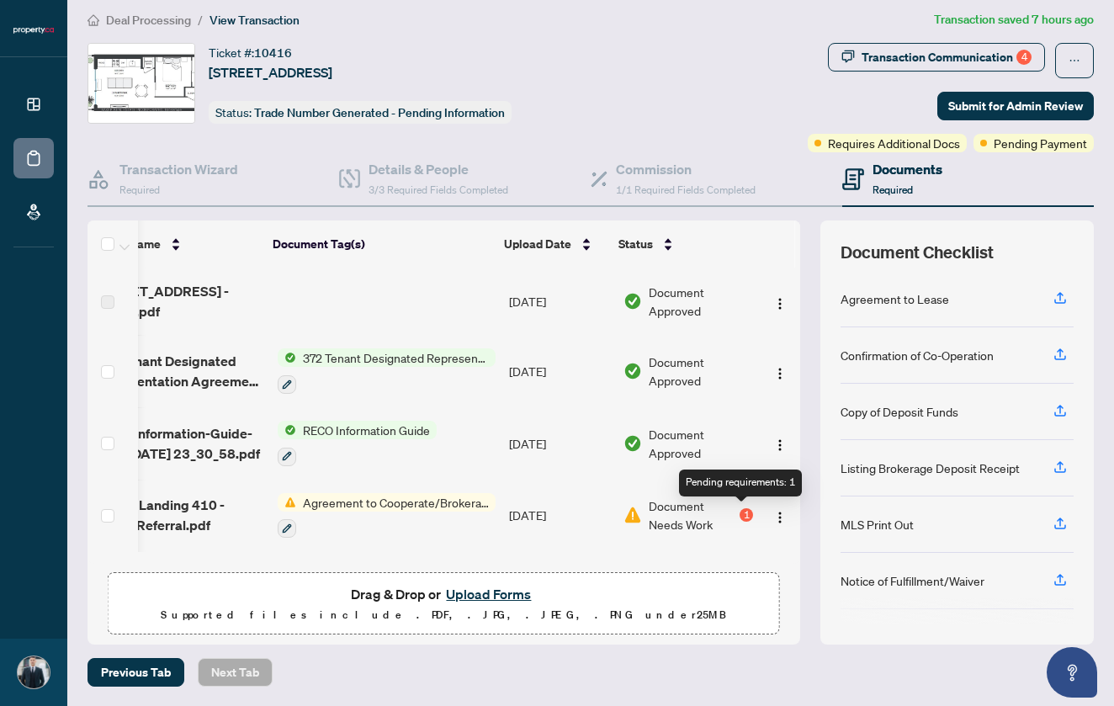 The width and height of the screenshot is (1114, 706). I want to click on span: Drag & Drop orUpload FormsSupported files include .PDF, .JPG, .JPEG, .PNG under25MB, so click(444, 604).